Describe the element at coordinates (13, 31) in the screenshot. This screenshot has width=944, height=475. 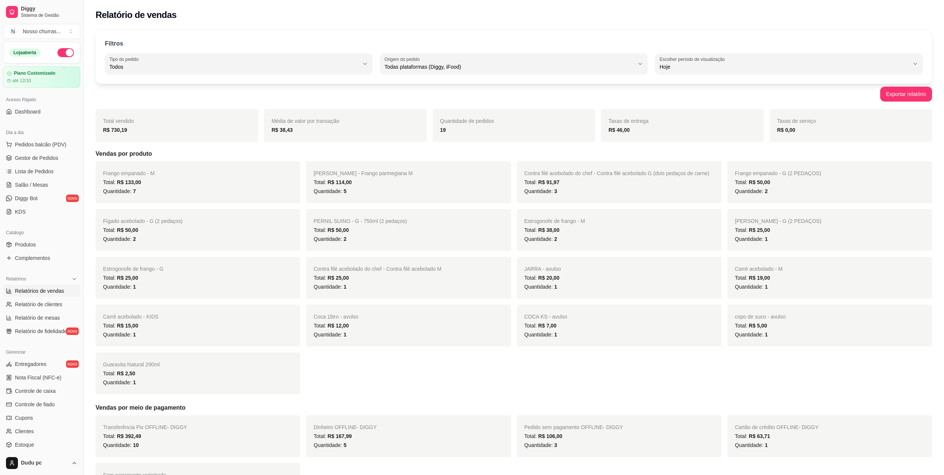
I see `span: N` at that location.